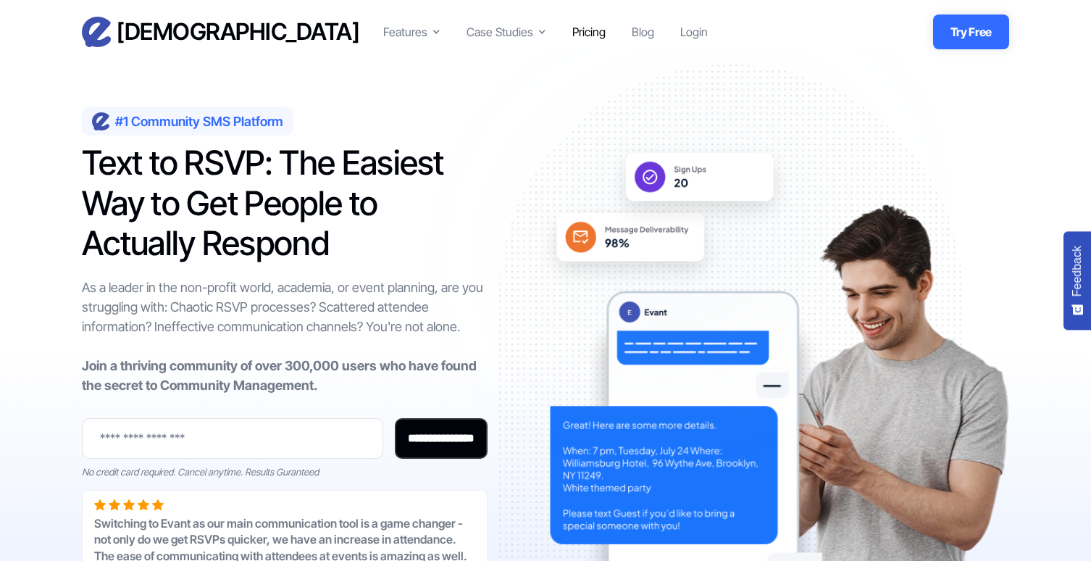  Describe the element at coordinates (694, 32) in the screenshot. I see `div: Login` at that location.